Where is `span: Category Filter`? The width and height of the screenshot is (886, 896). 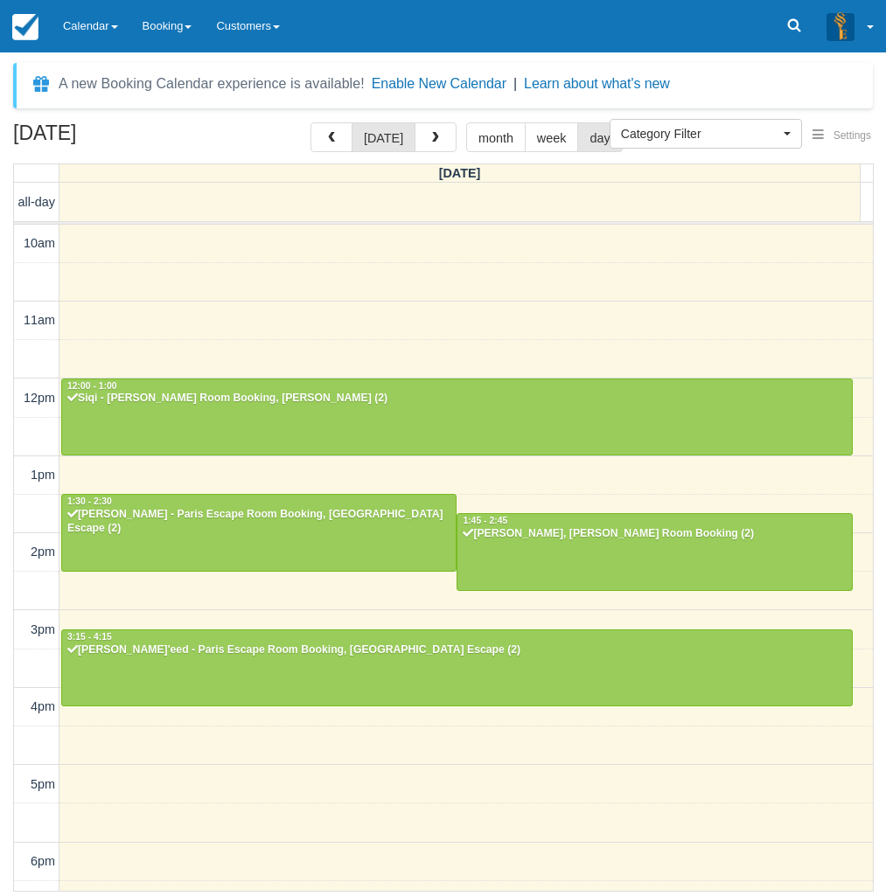
span: Category Filter is located at coordinates (699, 134).